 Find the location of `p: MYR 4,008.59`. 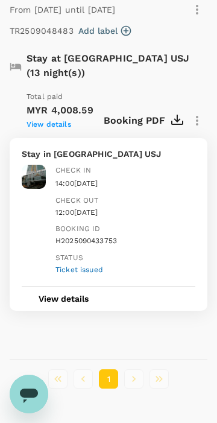

p: MYR 4,008.59 is located at coordinates (65, 110).